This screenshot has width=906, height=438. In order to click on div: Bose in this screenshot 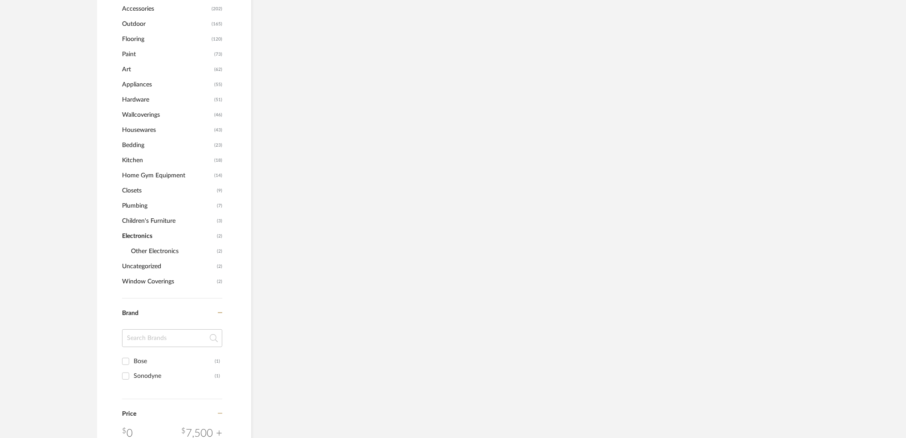, I will do `click(174, 361)`.